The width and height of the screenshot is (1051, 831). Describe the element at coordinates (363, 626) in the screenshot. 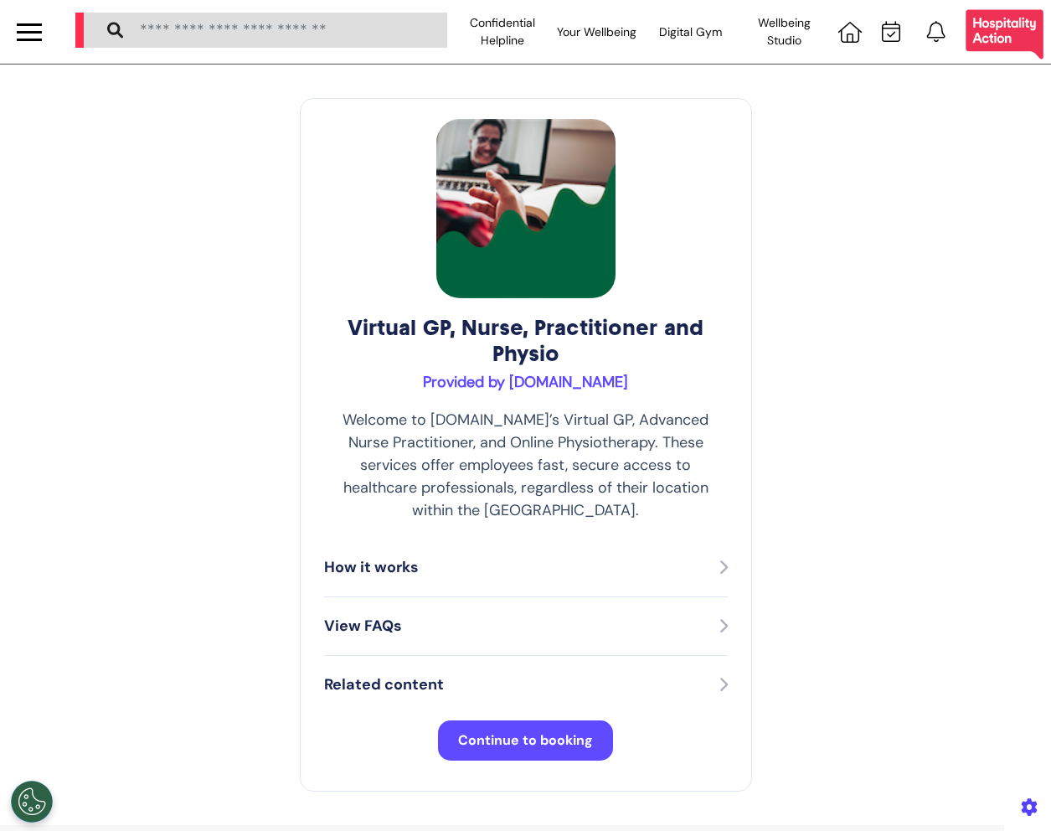

I see `p: View FAQs` at that location.